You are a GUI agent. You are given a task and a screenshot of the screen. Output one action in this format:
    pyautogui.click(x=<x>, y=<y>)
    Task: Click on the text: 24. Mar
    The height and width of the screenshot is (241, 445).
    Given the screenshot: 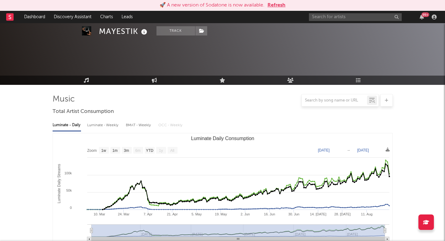 What is the action you would take?
    pyautogui.click(x=124, y=214)
    